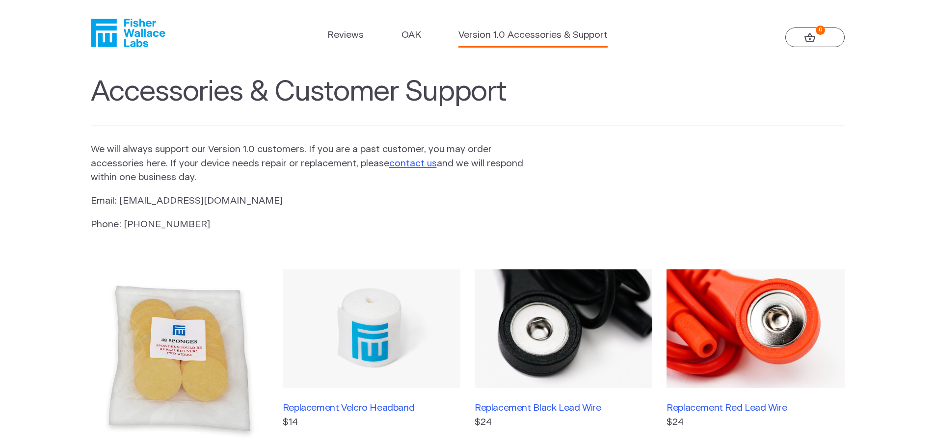 The width and height of the screenshot is (935, 447). I want to click on p: $14, so click(372, 423).